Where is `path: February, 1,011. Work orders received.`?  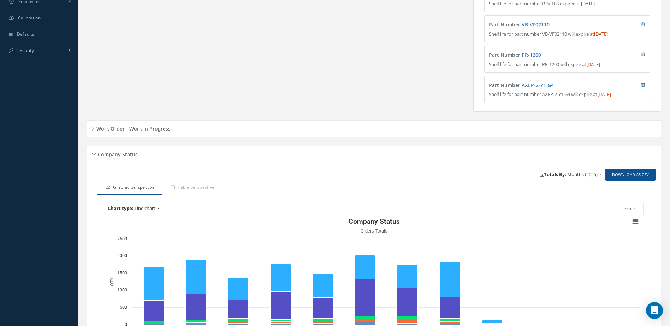 path: February, 1,011. Work orders received. is located at coordinates (196, 277).